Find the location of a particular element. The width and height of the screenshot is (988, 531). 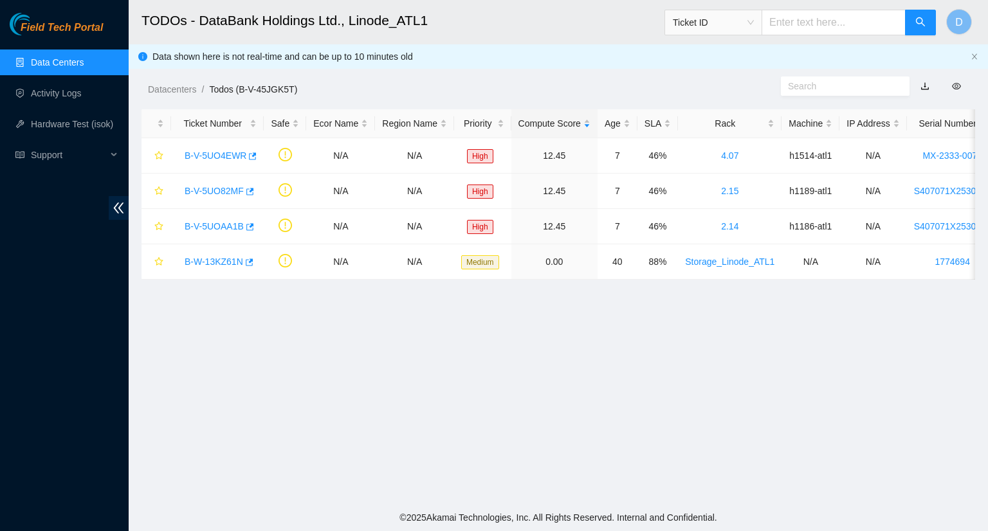

td: h1514-atl1 is located at coordinates (810, 156).